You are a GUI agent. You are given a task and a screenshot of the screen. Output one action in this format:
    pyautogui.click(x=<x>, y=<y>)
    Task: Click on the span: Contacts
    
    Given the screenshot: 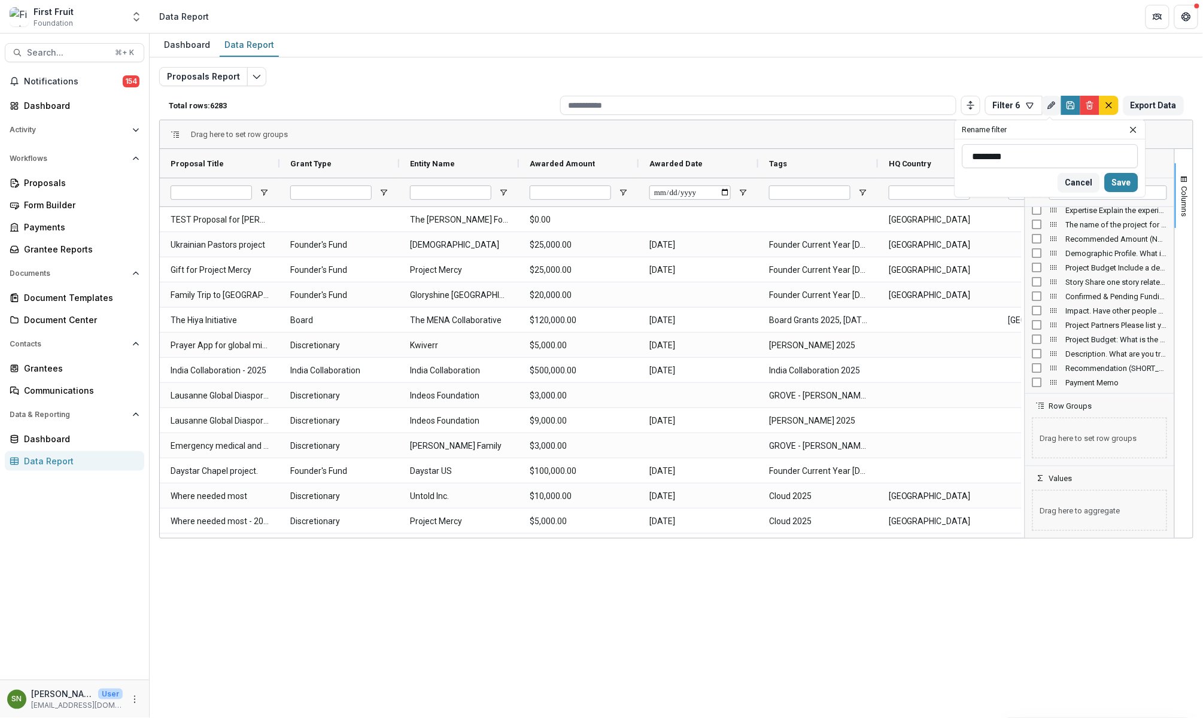 What is the action you would take?
    pyautogui.click(x=68, y=344)
    